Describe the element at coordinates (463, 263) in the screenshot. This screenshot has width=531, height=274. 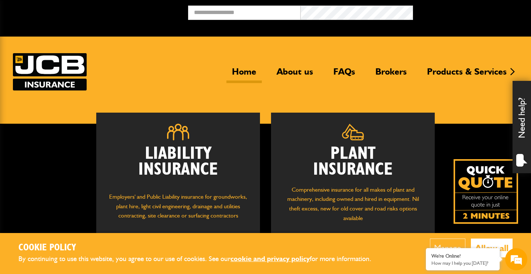
I see `p: How may I help you today?` at that location.